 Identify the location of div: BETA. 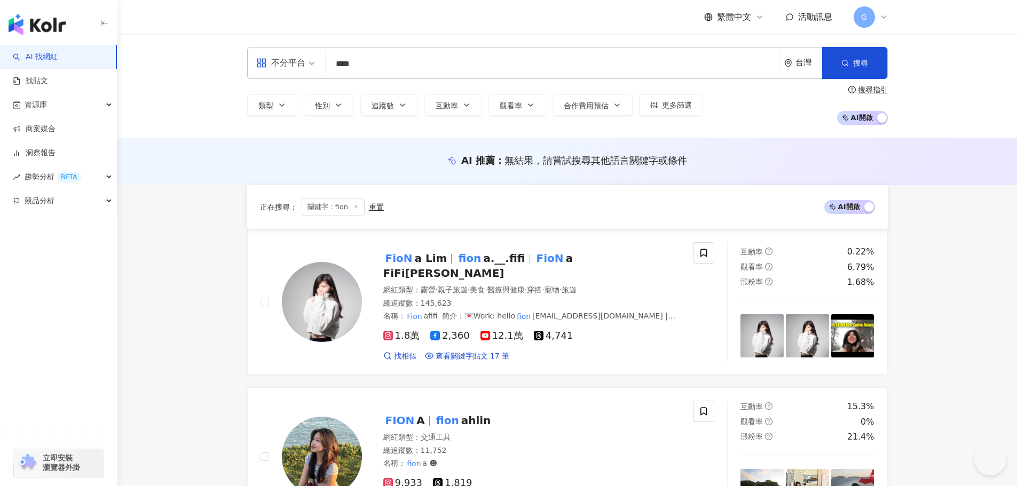
(69, 177).